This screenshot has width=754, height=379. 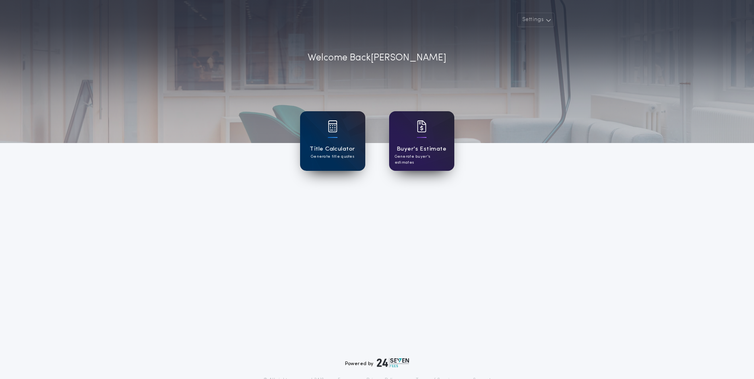 I want to click on h1: Buyer's Estimate, so click(x=421, y=149).